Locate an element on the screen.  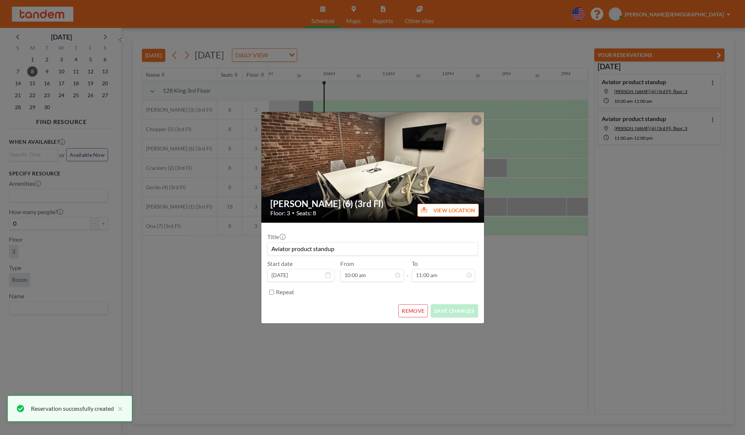
label: From is located at coordinates (347, 264).